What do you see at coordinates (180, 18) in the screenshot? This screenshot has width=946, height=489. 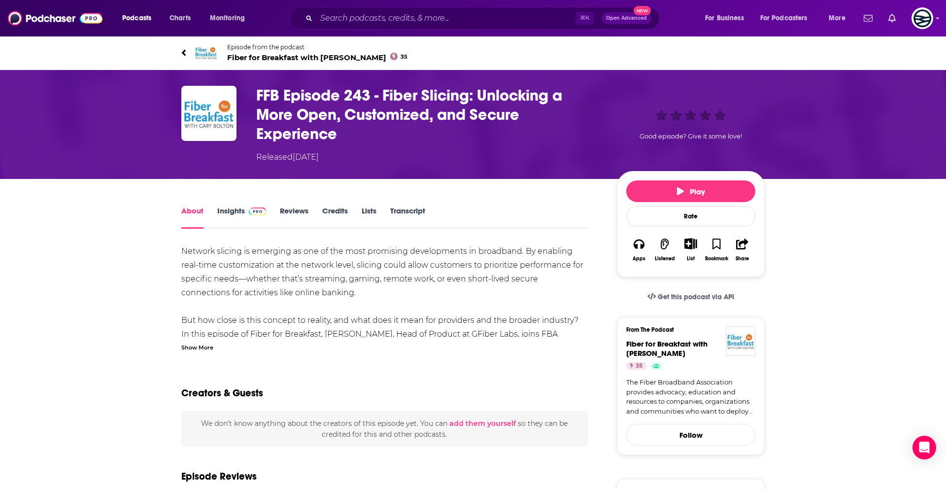 I see `a: Charts` at bounding box center [180, 18].